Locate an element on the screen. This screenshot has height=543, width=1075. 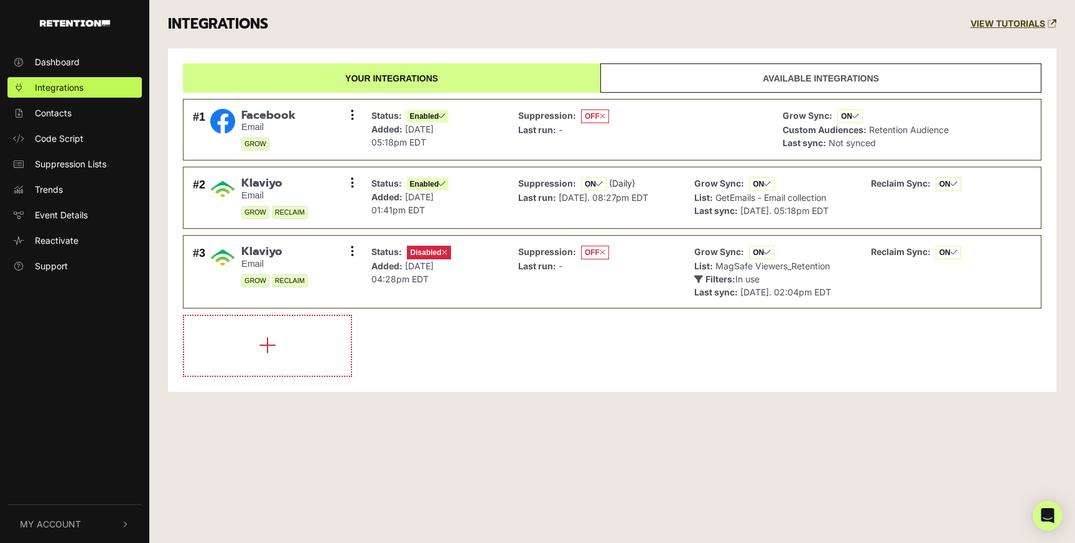
span: Dashboard is located at coordinates (57, 62).